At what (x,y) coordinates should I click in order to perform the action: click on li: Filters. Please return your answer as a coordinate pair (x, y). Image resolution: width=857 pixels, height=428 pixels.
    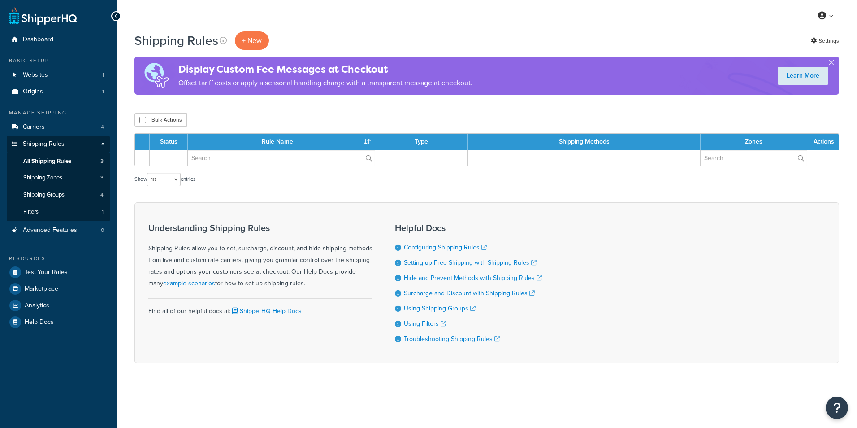
    Looking at the image, I should click on (58, 212).